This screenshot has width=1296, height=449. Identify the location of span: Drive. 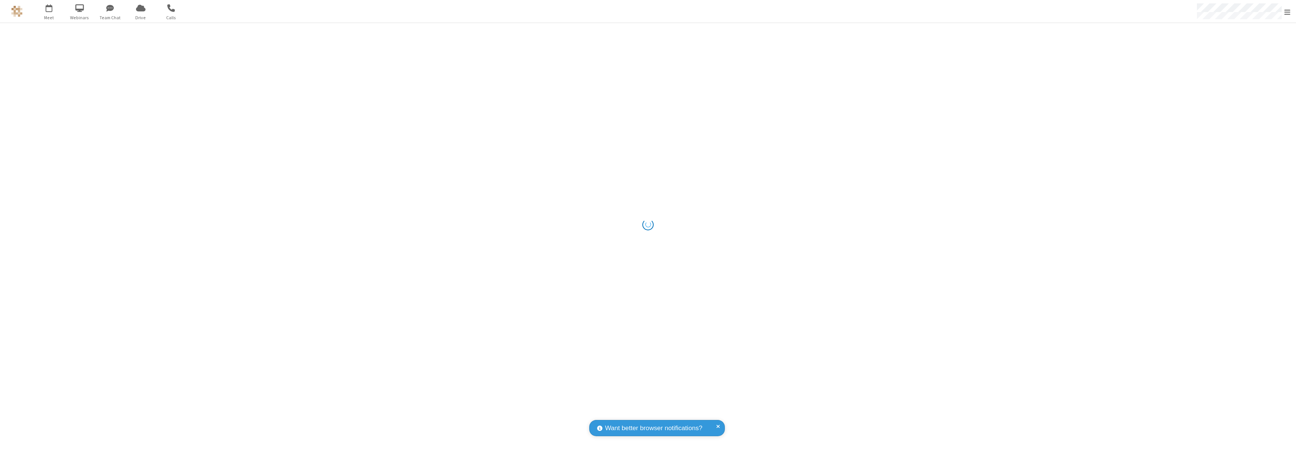
(140, 18).